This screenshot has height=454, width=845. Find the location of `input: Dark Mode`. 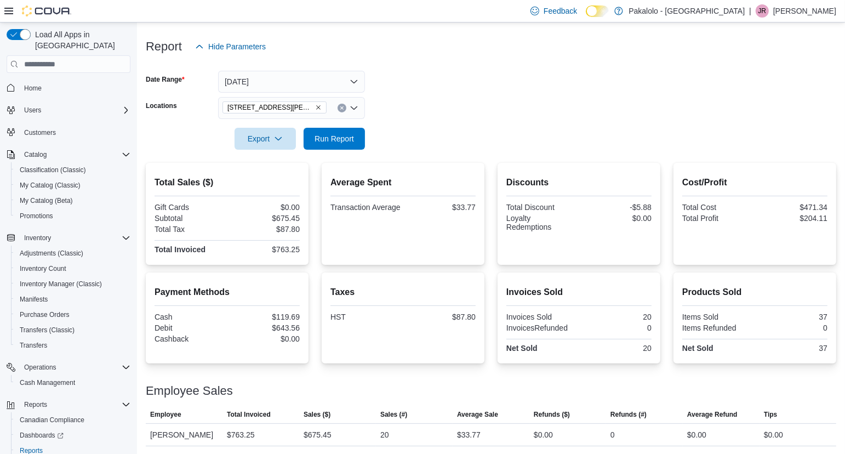

input: Dark Mode is located at coordinates (597, 11).